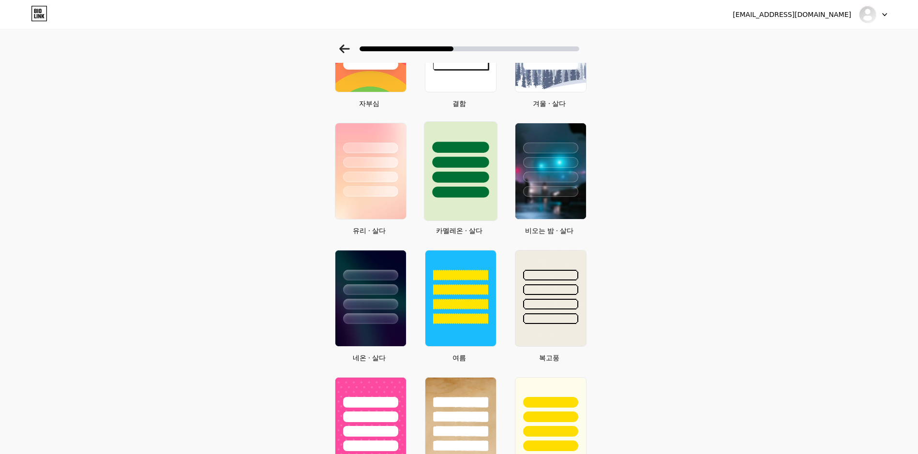 The width and height of the screenshot is (918, 454). What do you see at coordinates (549, 103) in the screenshot?
I see `div: 겨울 · 살다` at bounding box center [549, 103].